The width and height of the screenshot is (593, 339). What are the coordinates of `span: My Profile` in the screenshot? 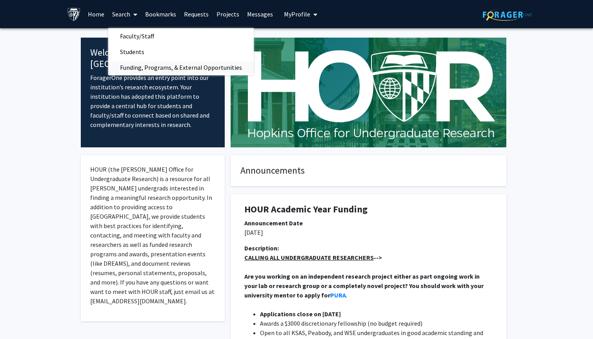 It's located at (297, 14).